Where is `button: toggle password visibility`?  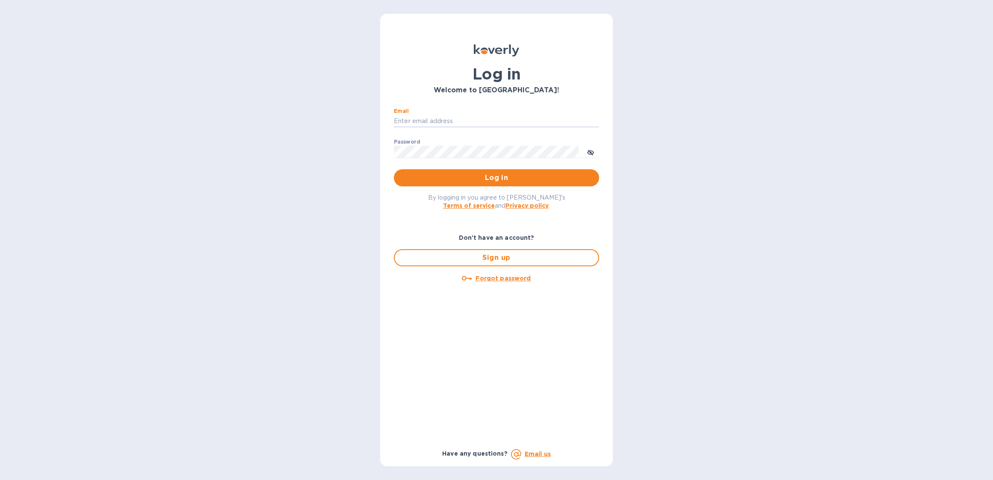
button: toggle password visibility is located at coordinates (590, 152).